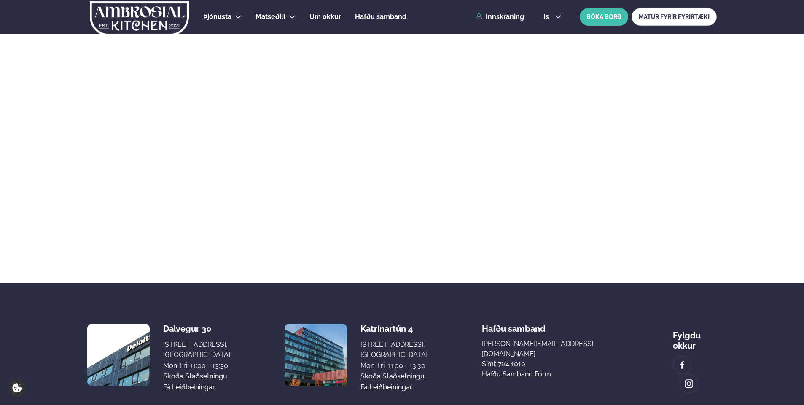  What do you see at coordinates (604, 17) in the screenshot?
I see `button: BÓKA BORÐ` at bounding box center [604, 17].